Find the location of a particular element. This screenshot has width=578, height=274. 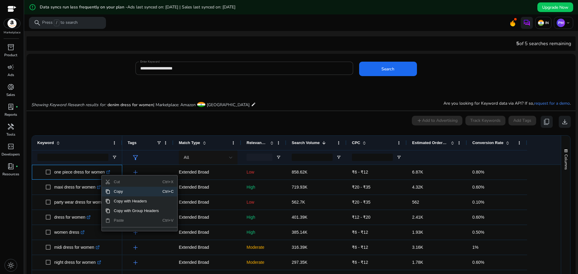

span: 858.62K is located at coordinates (300, 172).